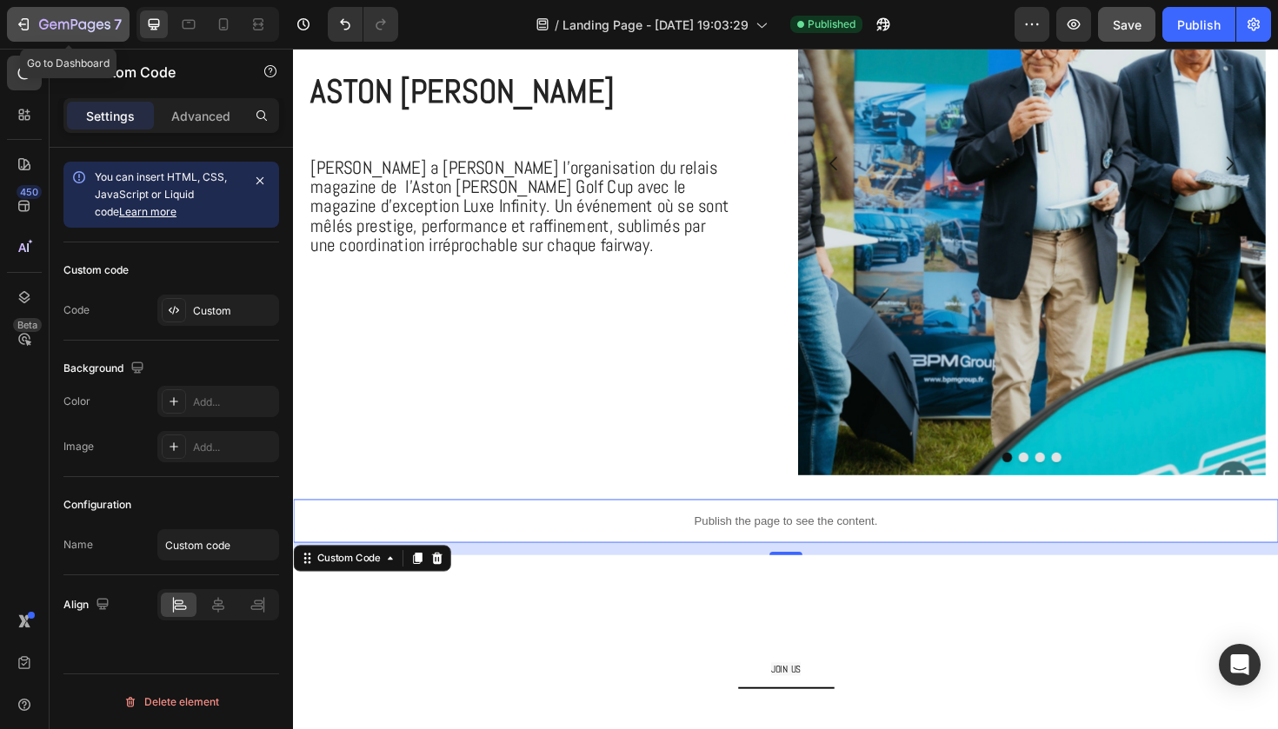 The height and width of the screenshot is (729, 1278). I want to click on div: Beta, so click(27, 325).